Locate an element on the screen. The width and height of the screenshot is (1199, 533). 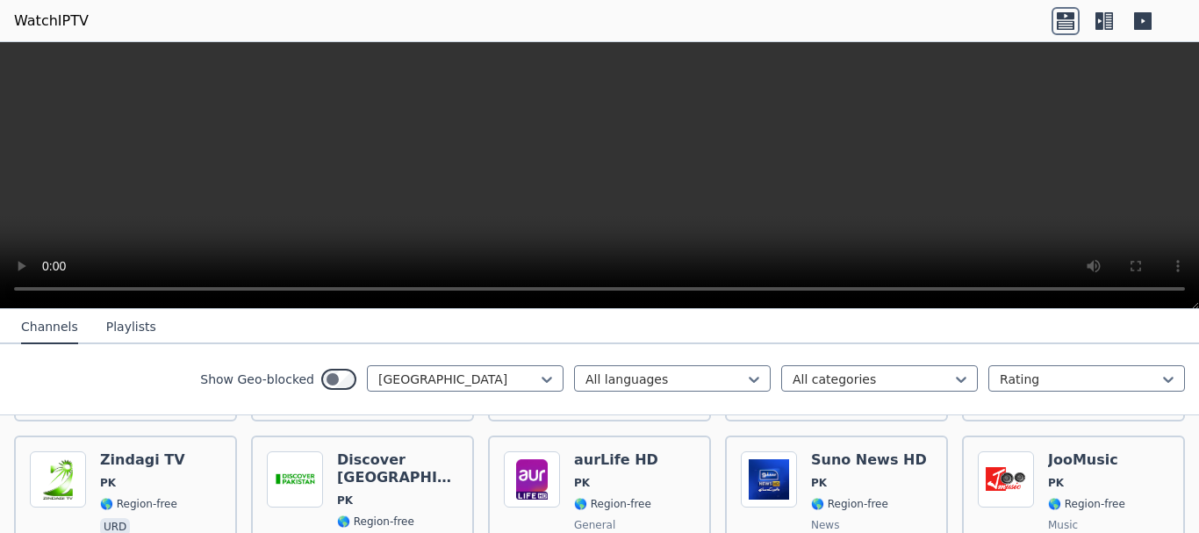
h6: Zindagi TV is located at coordinates (142, 460).